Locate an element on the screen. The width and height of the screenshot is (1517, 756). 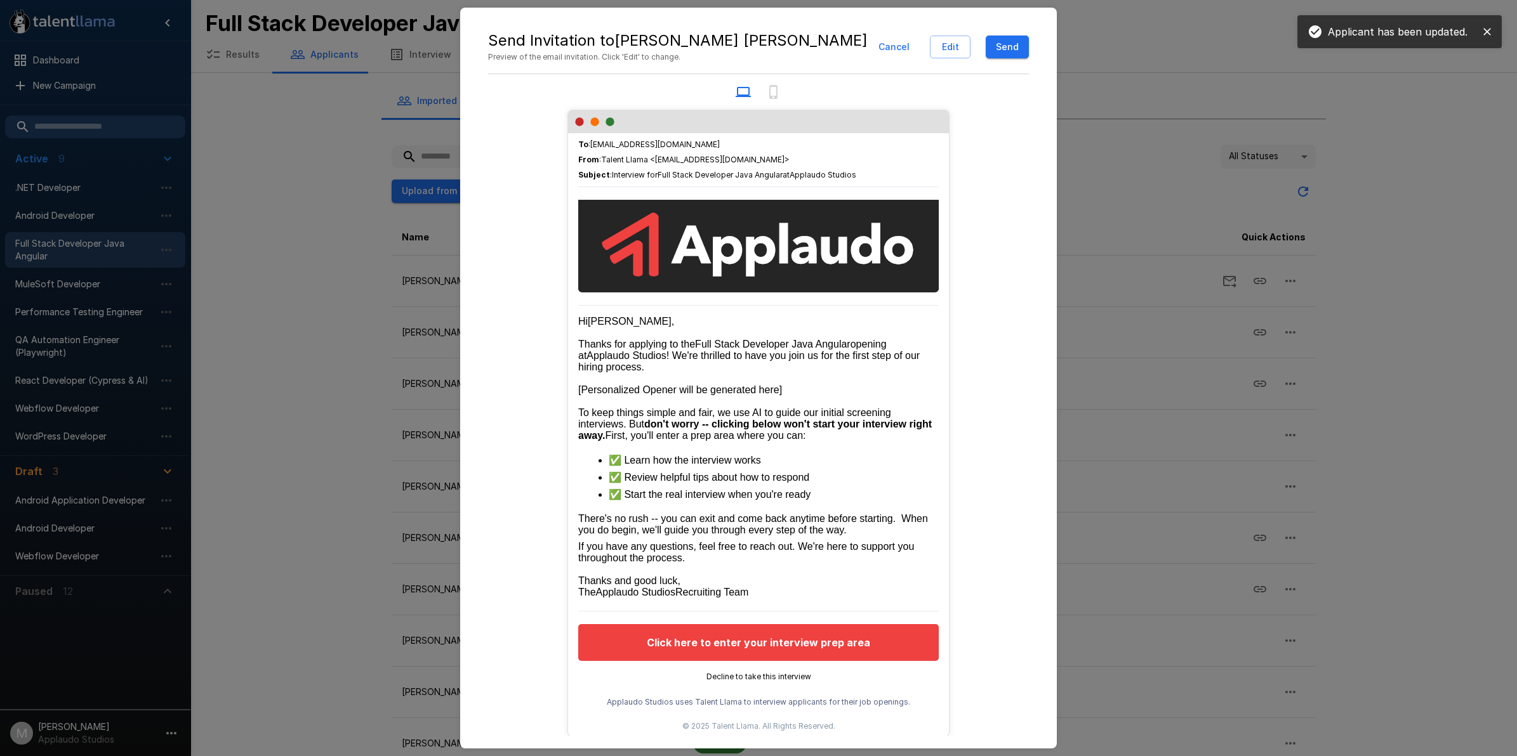
button: Edit is located at coordinates (950, 47).